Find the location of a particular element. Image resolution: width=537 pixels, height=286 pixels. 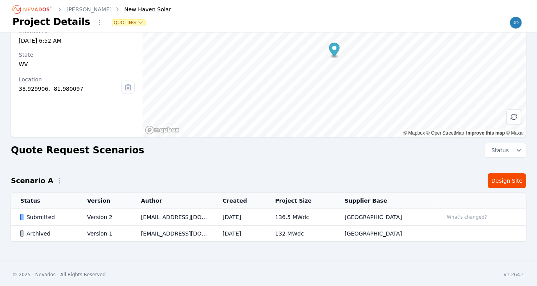

th: Status is located at coordinates (44, 201).